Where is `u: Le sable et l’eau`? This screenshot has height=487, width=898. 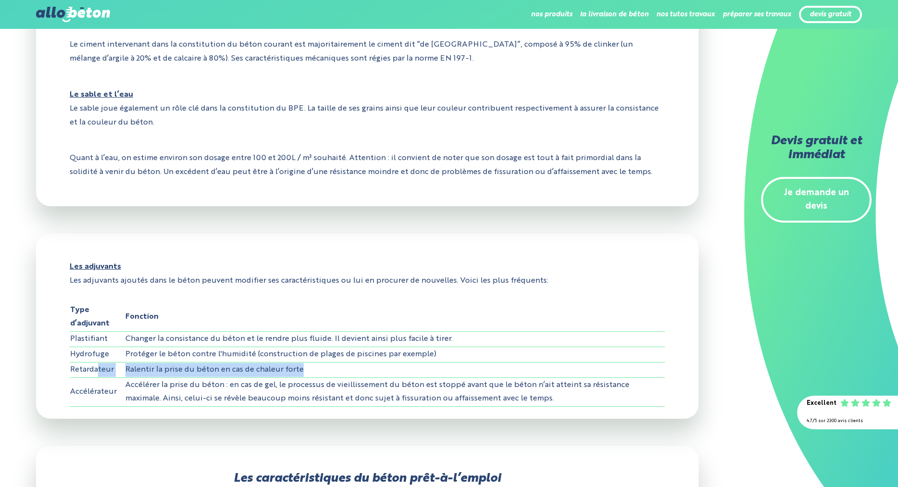
u: Le sable et l’eau is located at coordinates (368, 95).